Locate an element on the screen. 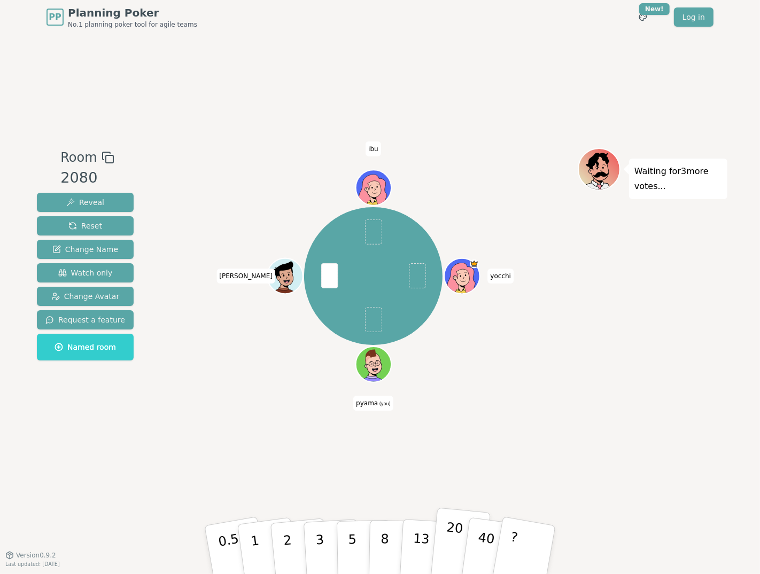 The width and height of the screenshot is (760, 574). span: Watch only is located at coordinates (85, 273).